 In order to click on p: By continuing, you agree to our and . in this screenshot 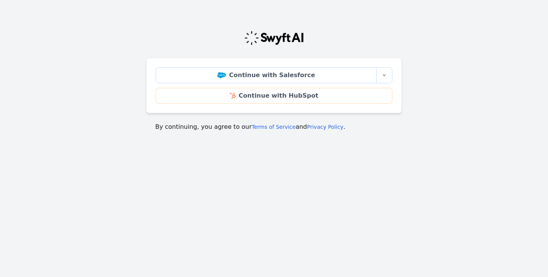, I will do `click(274, 127)`.